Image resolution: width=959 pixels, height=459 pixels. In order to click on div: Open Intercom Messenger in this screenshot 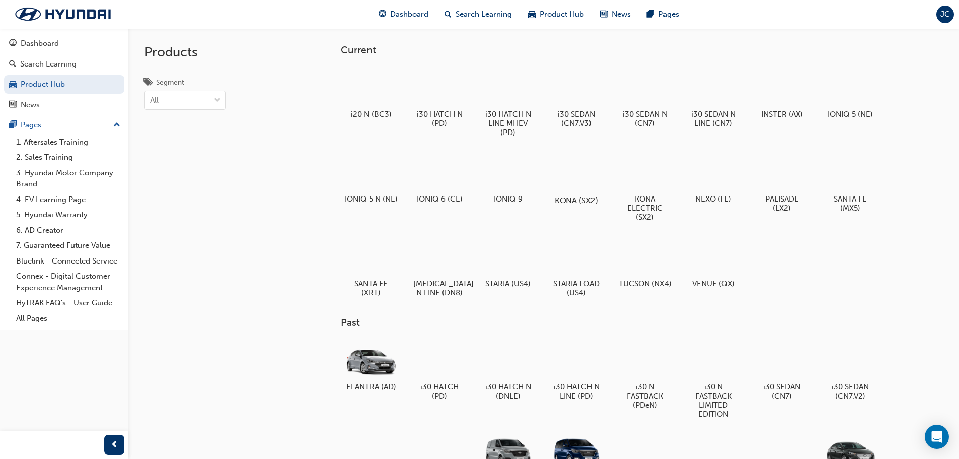, I will do `click(937, 436)`.